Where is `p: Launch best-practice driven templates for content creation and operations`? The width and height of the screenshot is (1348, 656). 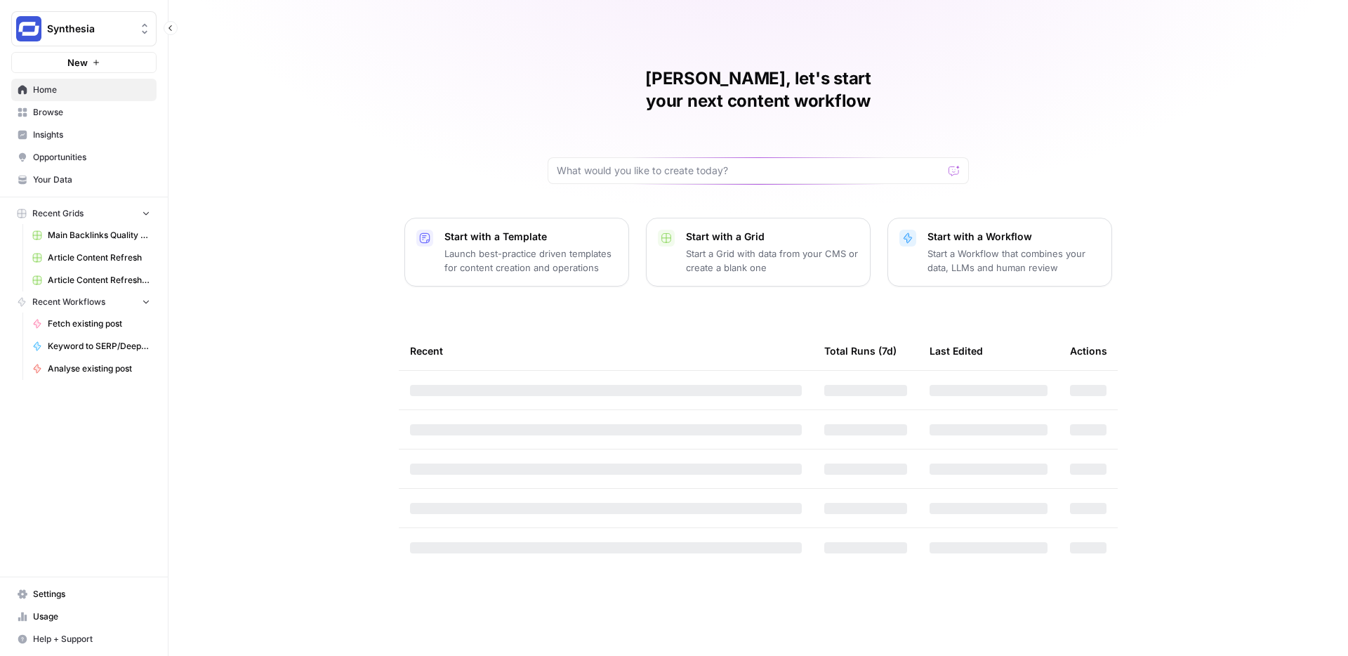
p: Launch best-practice driven templates for content creation and operations is located at coordinates (531, 261).